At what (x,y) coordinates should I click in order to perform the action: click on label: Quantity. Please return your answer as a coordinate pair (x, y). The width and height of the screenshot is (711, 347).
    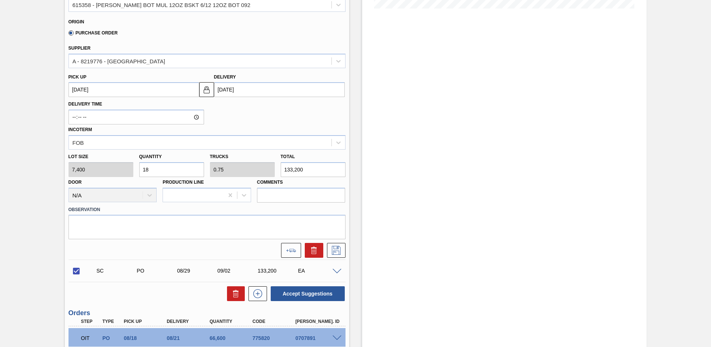
    Looking at the image, I should click on (150, 157).